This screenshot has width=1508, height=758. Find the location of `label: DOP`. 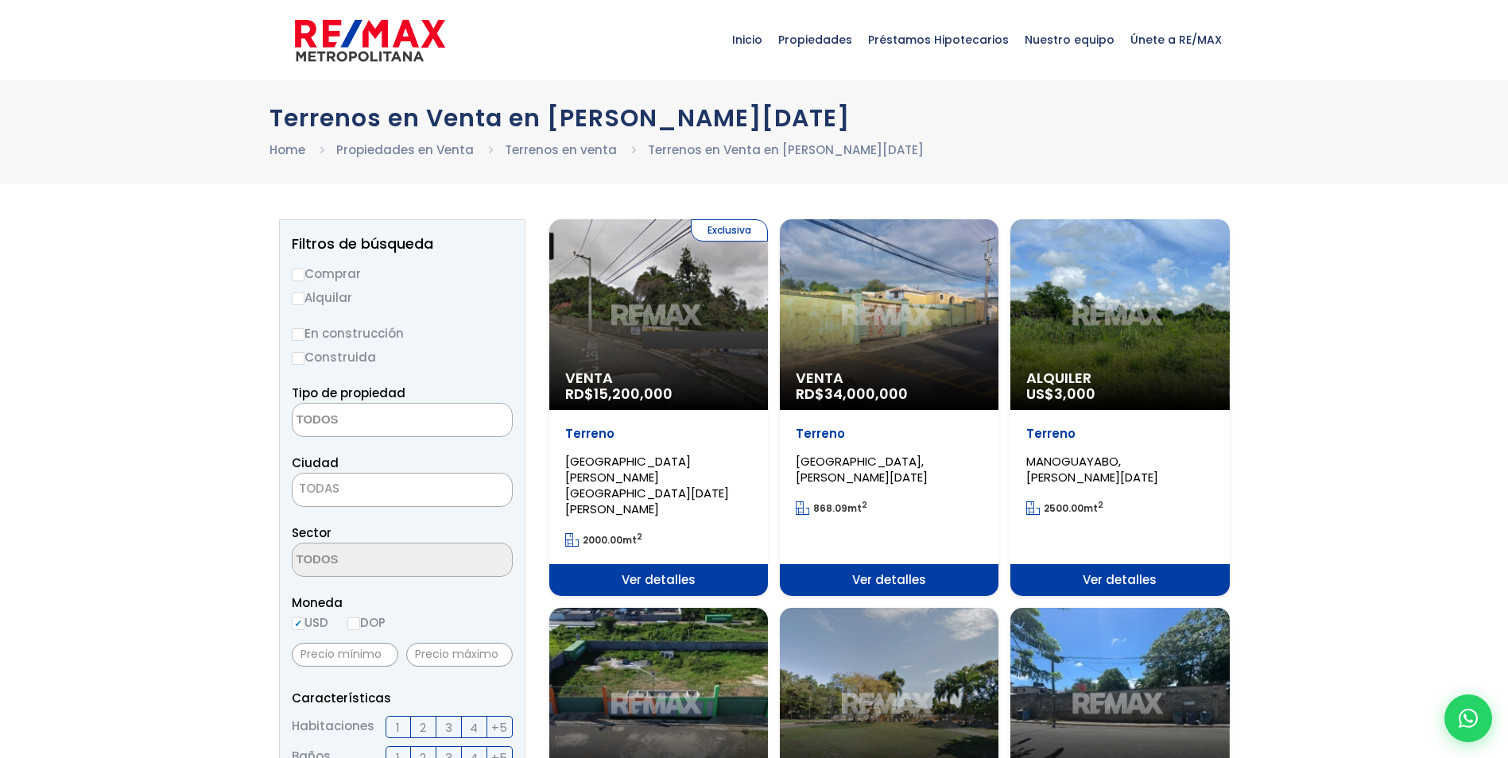

label: DOP is located at coordinates (366, 622).